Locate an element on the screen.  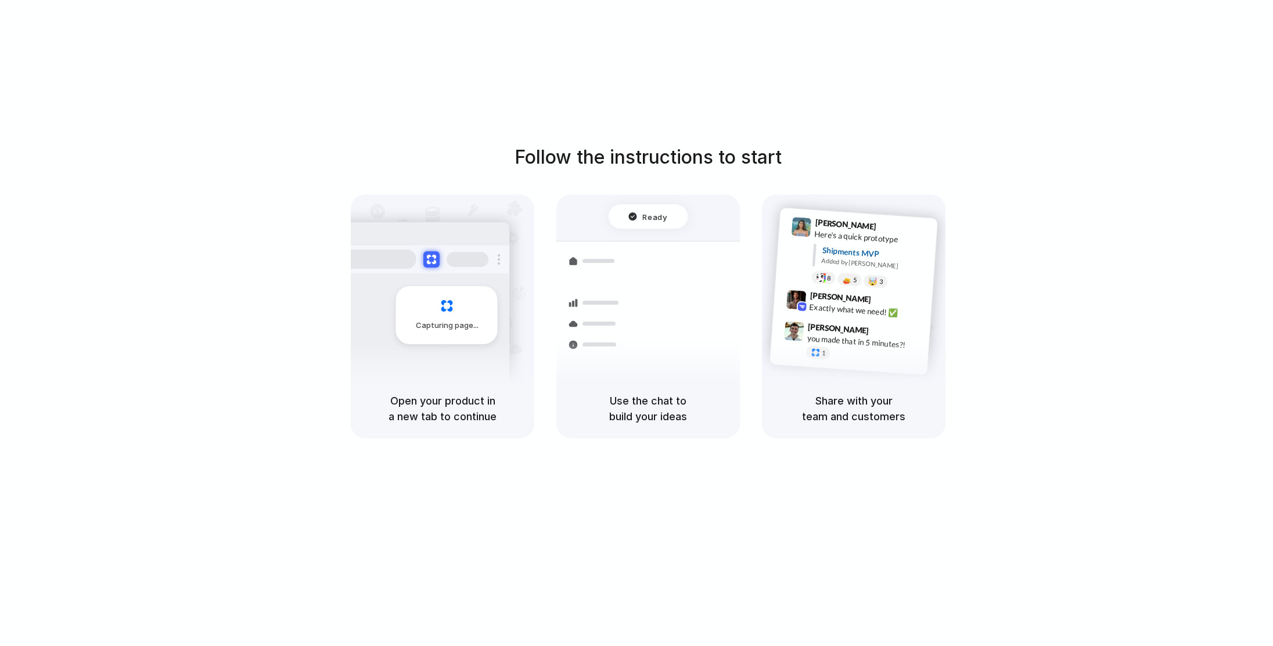
span: 9:47 AM is located at coordinates (884, 333).